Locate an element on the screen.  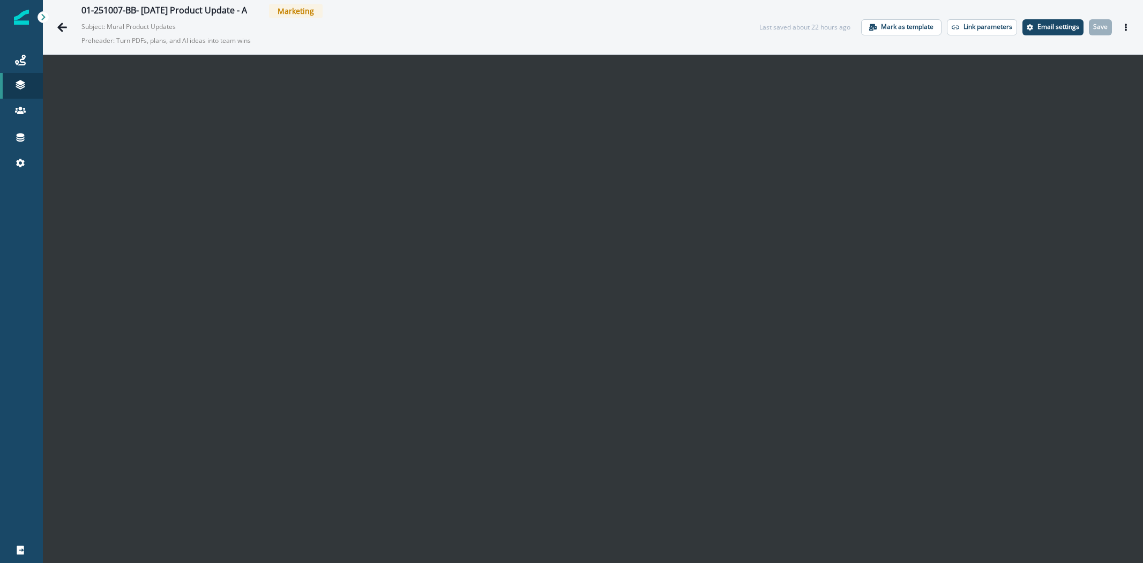
button: Actions is located at coordinates (1126, 27).